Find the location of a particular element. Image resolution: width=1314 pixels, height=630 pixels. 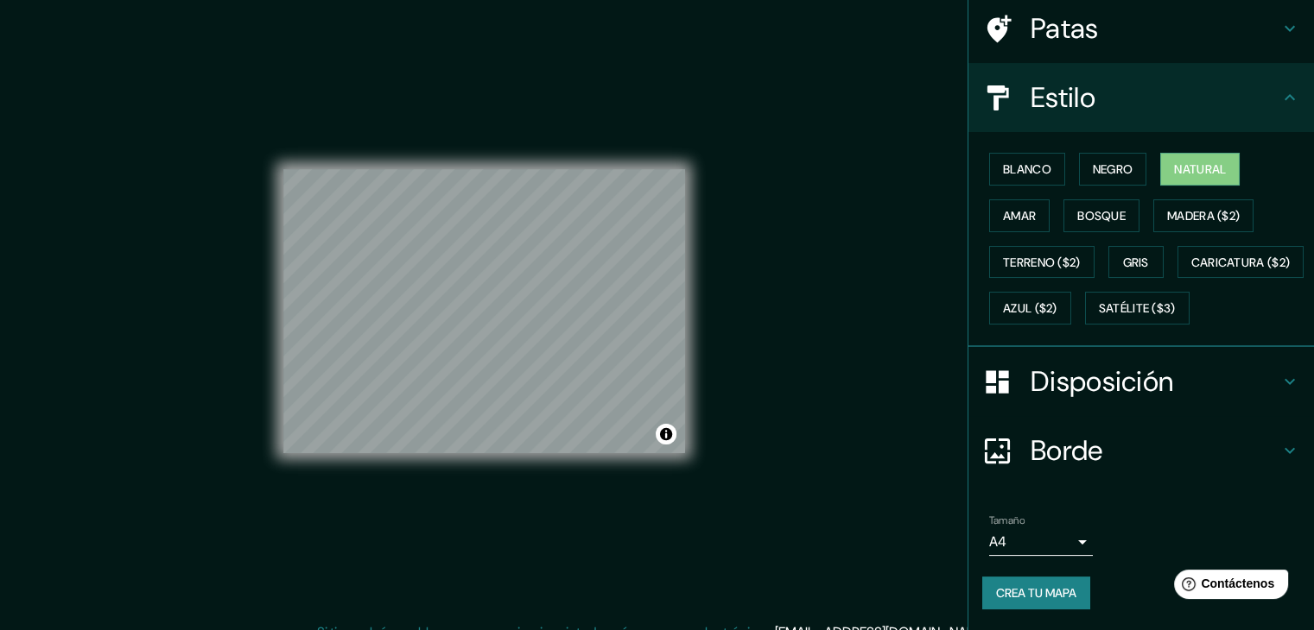

font: Satélite ($3) is located at coordinates (1137, 309).